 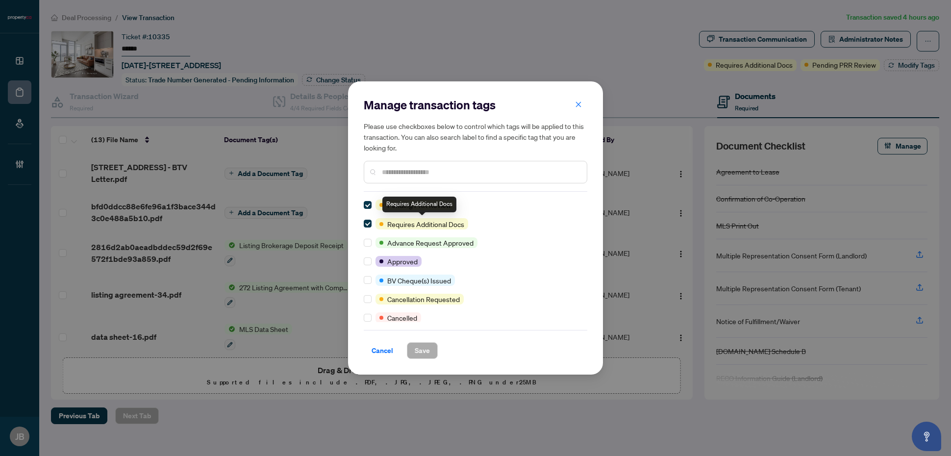 What do you see at coordinates (402, 318) in the screenshot?
I see `span: Cancelled` at bounding box center [402, 318].